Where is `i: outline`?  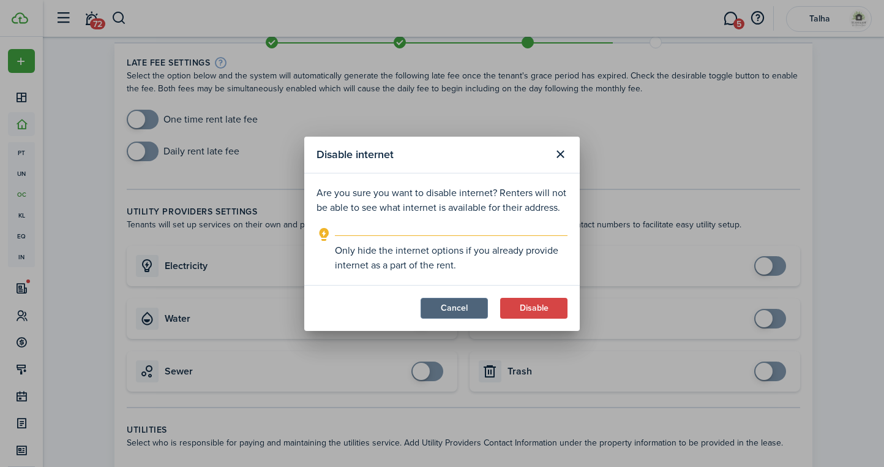
i: outline is located at coordinates (324, 235).